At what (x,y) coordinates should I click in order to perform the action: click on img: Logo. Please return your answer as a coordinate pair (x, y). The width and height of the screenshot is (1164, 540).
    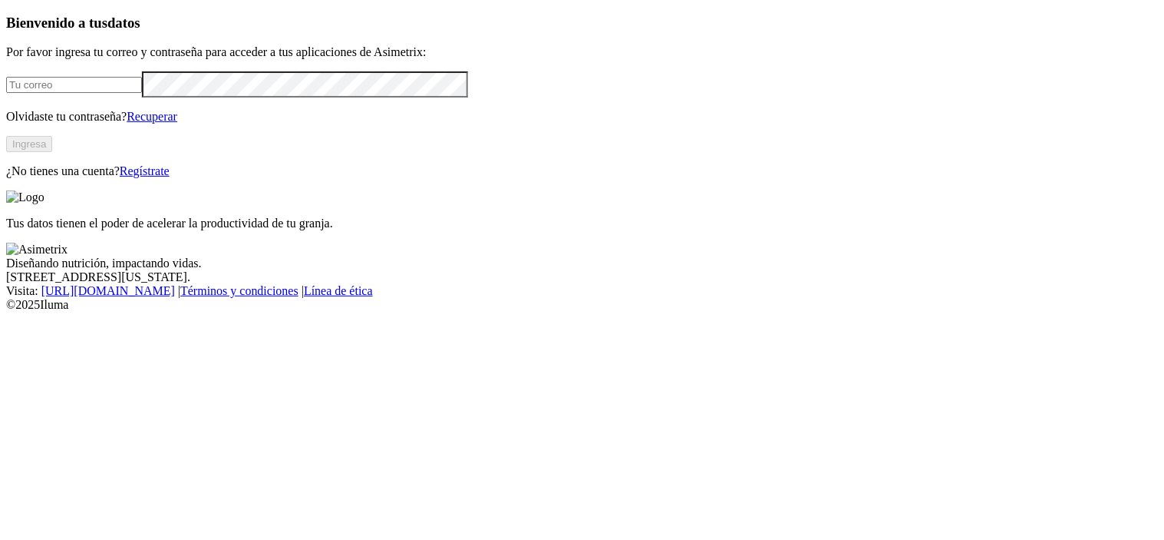
    Looking at the image, I should click on (25, 197).